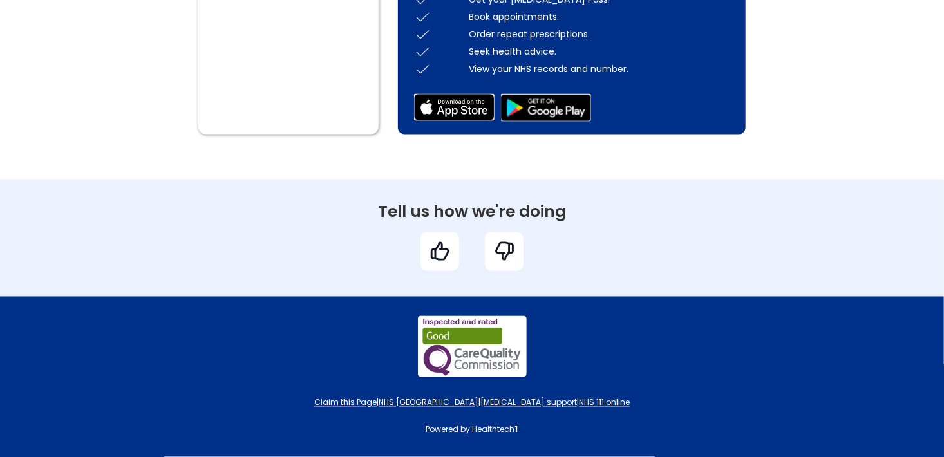 The image size is (944, 457). Describe the element at coordinates (599, 17) in the screenshot. I see `div: Book appointments.` at that location.